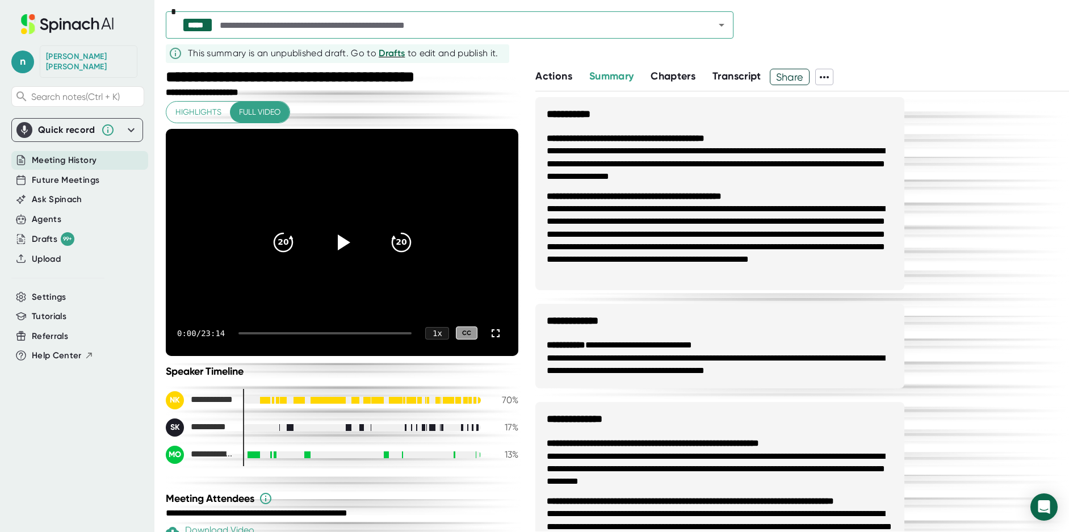 This screenshot has height=532, width=1069. Describe the element at coordinates (198, 112) in the screenshot. I see `span: Highlights` at that location.